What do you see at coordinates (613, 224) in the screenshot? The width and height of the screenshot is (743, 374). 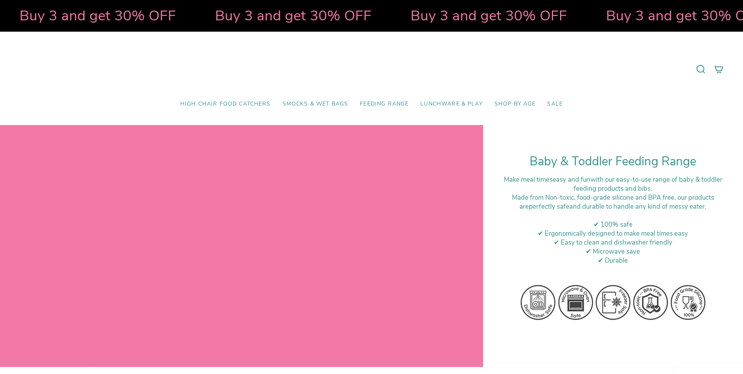 I see `div: ✔ 100% safe` at bounding box center [613, 224].